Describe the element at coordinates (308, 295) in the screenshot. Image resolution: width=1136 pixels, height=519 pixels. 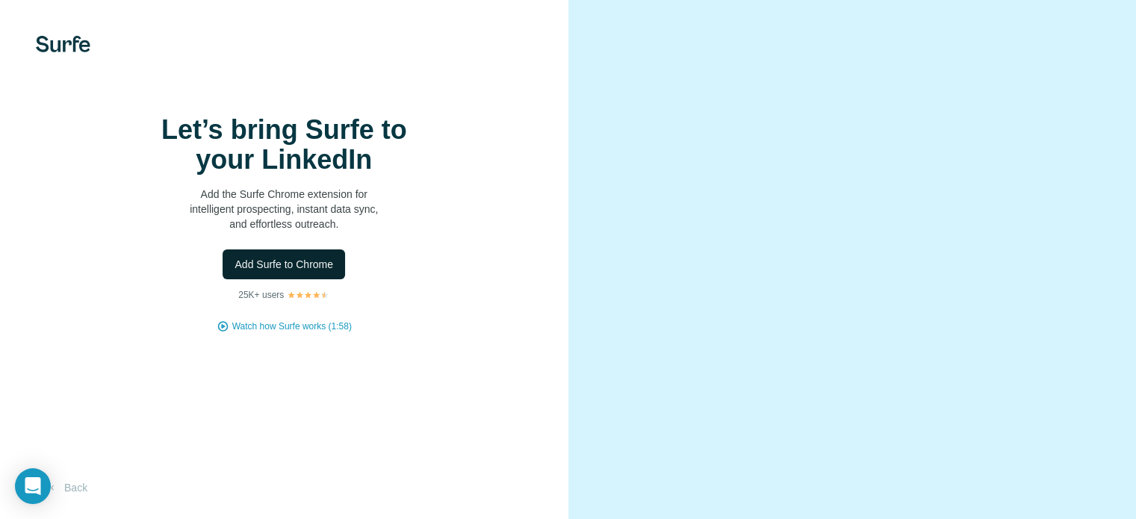
I see `img: Rating Stars` at that location.